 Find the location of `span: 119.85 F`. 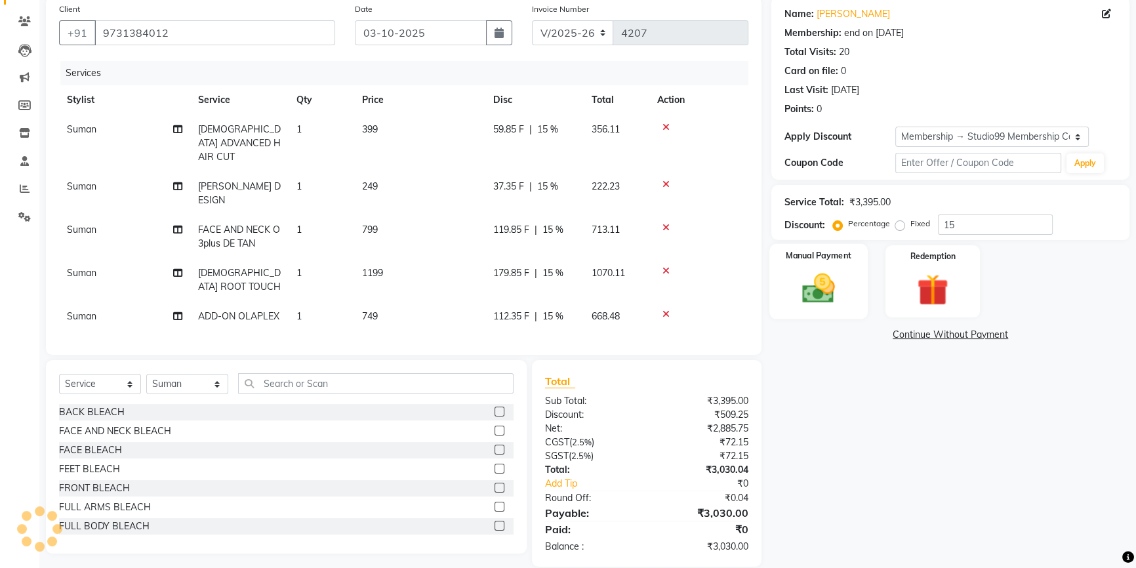

span: 119.85 F is located at coordinates (511, 230).